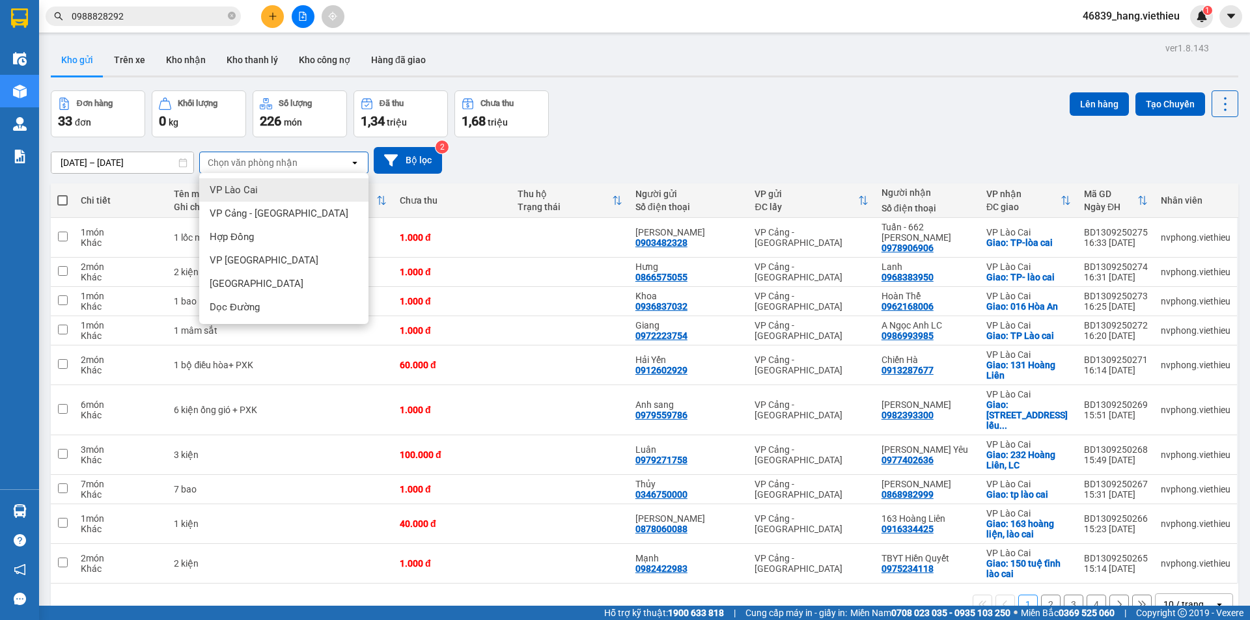 This screenshot has width=1250, height=620. What do you see at coordinates (1183, 605) in the screenshot?
I see `div: 10 / trang` at bounding box center [1183, 605].